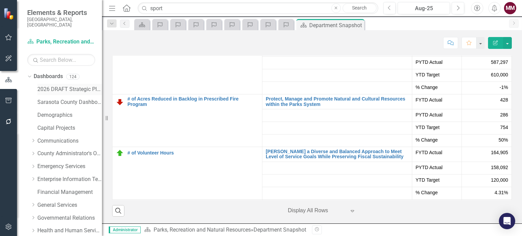  I want to click on a: Demographics, so click(70, 115).